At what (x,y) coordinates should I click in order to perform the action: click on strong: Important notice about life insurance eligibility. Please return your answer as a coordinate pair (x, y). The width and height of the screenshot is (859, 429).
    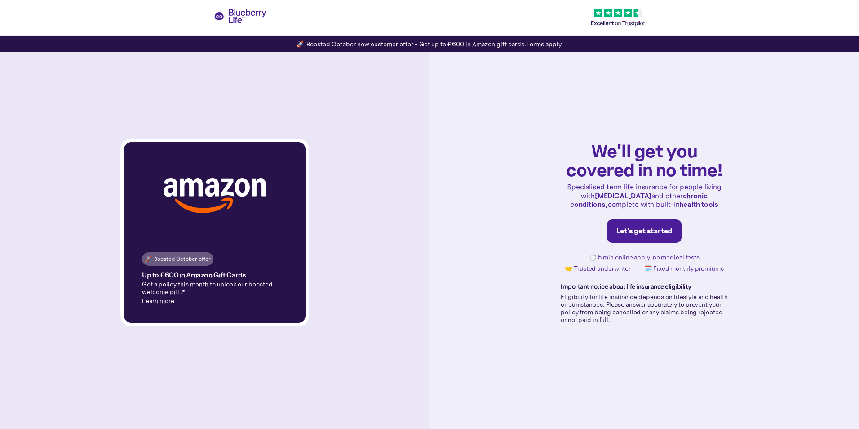
    Looking at the image, I should click on (626, 286).